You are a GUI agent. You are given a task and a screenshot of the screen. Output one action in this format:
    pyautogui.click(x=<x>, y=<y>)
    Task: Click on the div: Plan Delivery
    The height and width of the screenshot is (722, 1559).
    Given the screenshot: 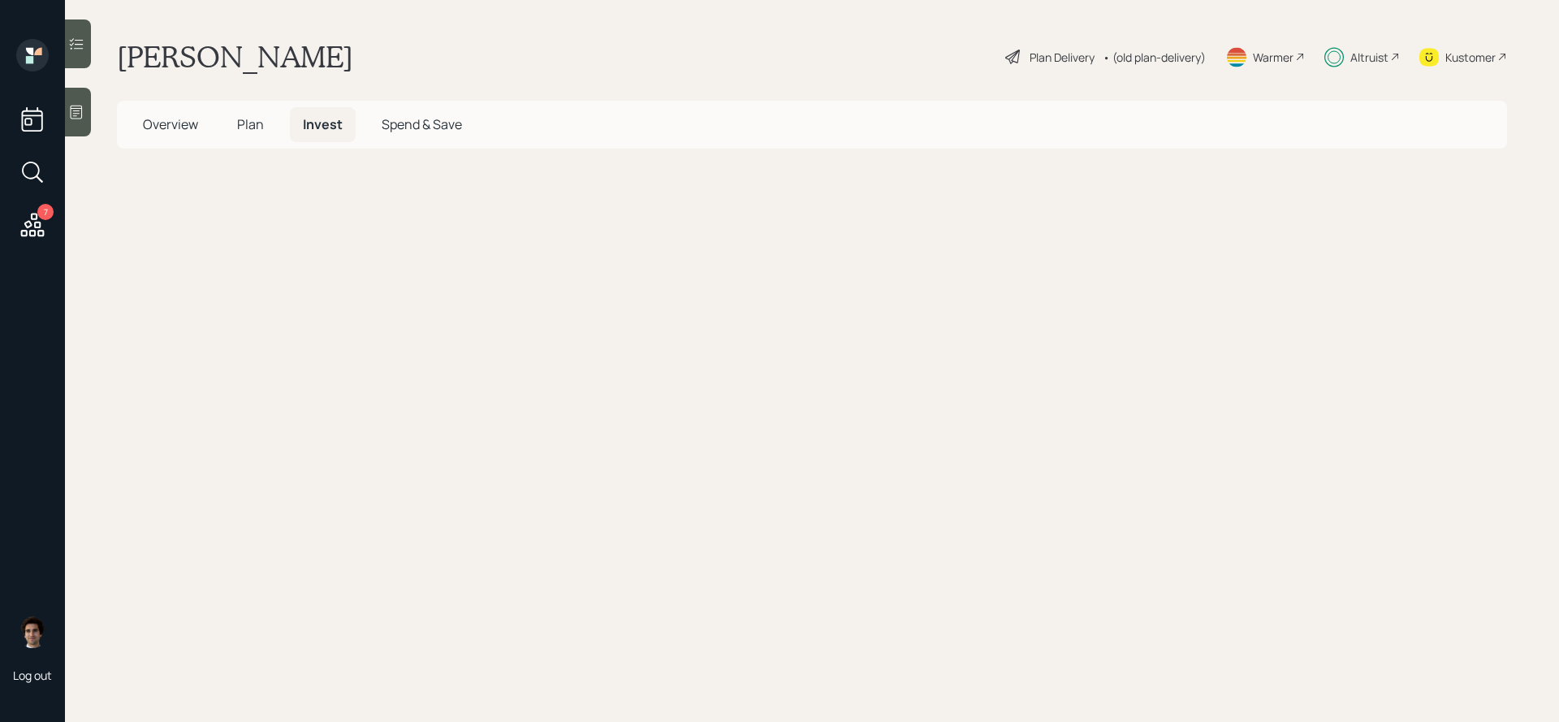 What is the action you would take?
    pyautogui.click(x=1062, y=57)
    